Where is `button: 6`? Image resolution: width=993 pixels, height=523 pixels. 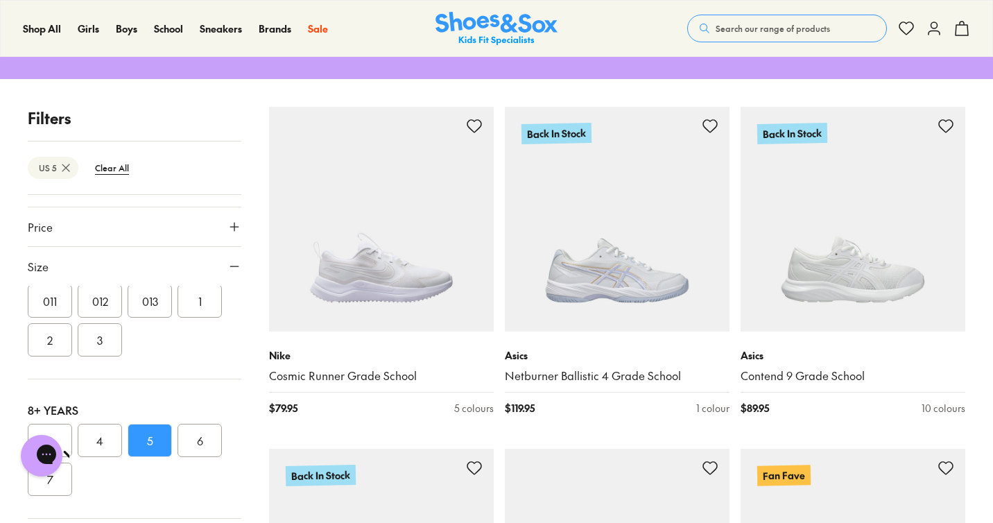
button: 6 is located at coordinates (200, 440).